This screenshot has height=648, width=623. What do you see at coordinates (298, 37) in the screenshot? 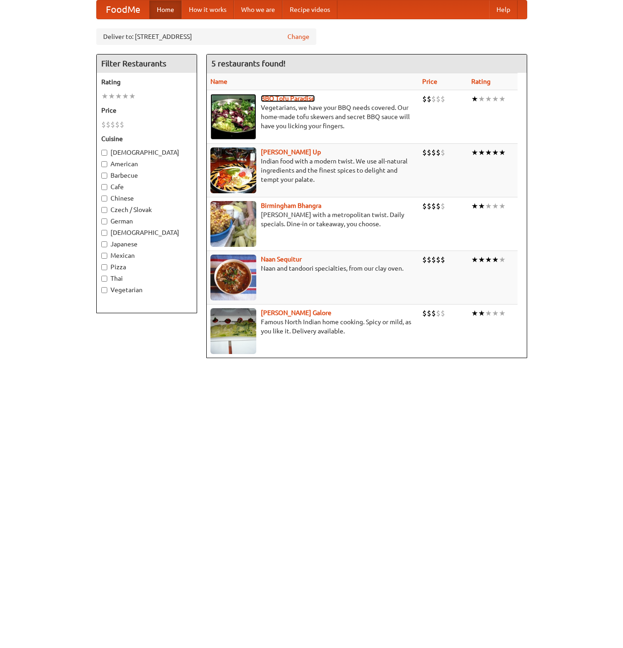
I see `a: Change` at bounding box center [298, 37].